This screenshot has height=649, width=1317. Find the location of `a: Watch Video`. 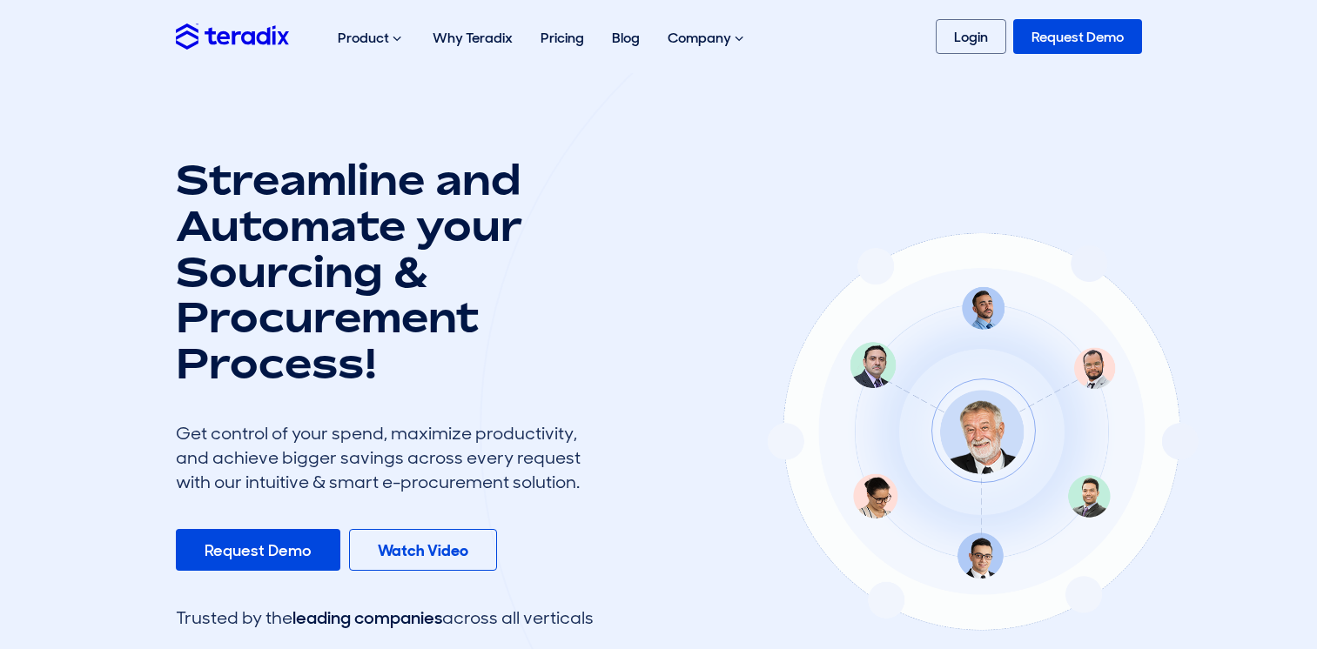

a: Watch Video is located at coordinates (423, 550).